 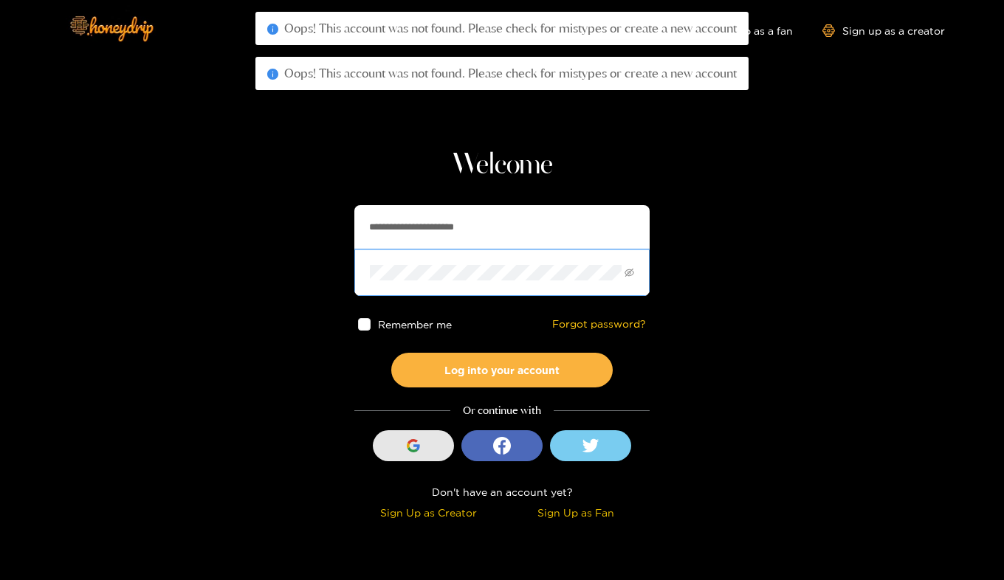 I want to click on h1: Welcome, so click(x=502, y=165).